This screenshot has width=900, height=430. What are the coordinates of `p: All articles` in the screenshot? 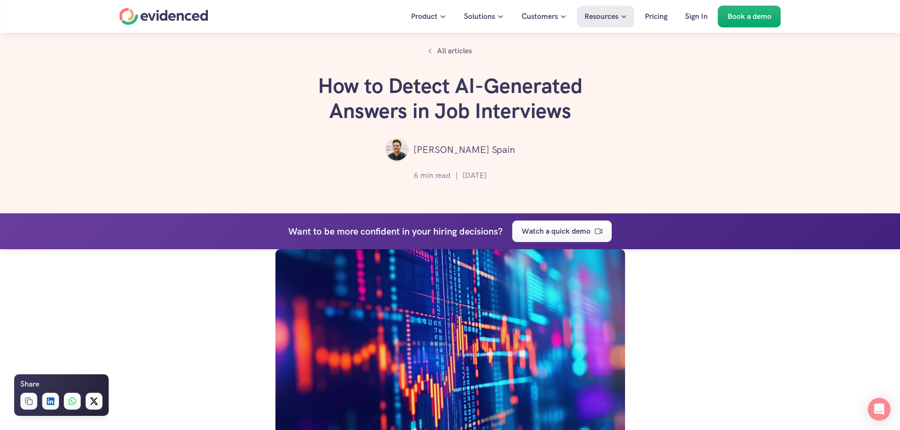 It's located at (454, 51).